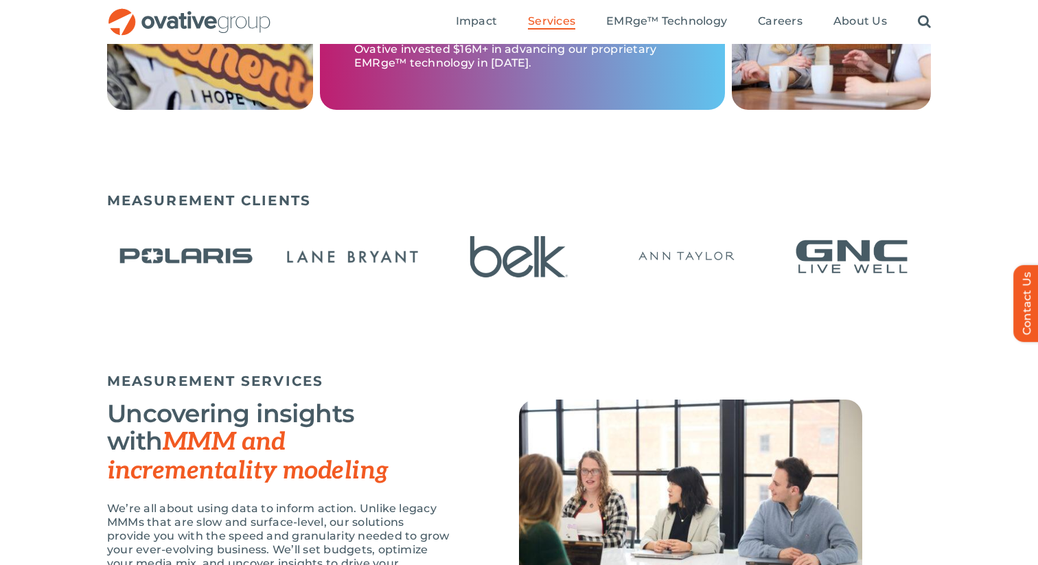 The height and width of the screenshot is (565, 1038). I want to click on span: MMM and incrementality modeling, so click(248, 456).